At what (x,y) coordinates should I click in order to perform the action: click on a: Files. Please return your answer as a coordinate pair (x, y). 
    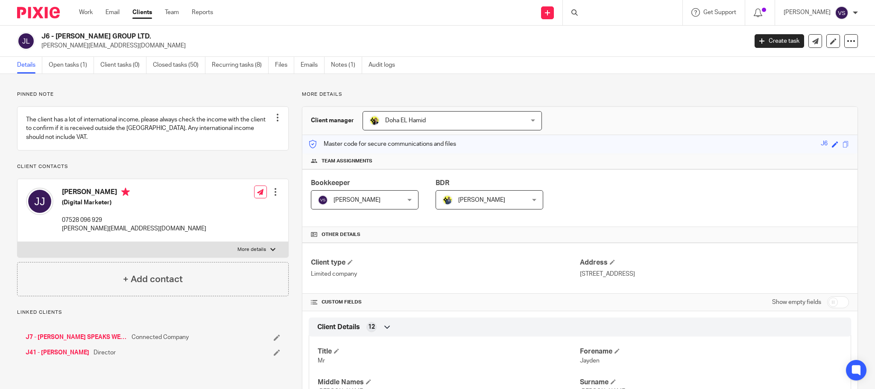
    Looking at the image, I should click on (284, 65).